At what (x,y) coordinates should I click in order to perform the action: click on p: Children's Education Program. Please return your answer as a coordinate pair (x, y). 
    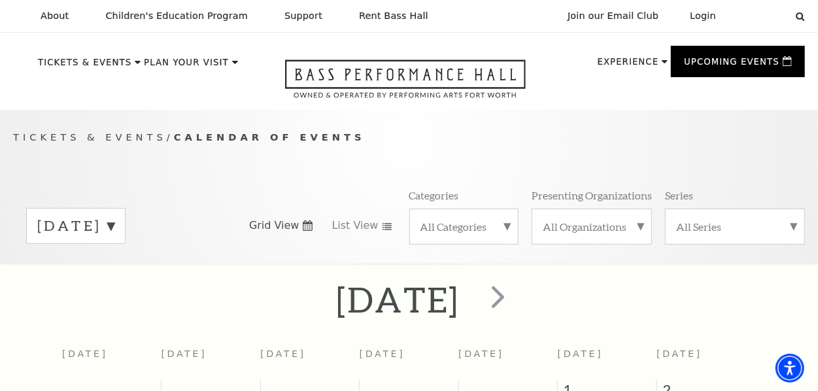
    Looking at the image, I should click on (177, 16).